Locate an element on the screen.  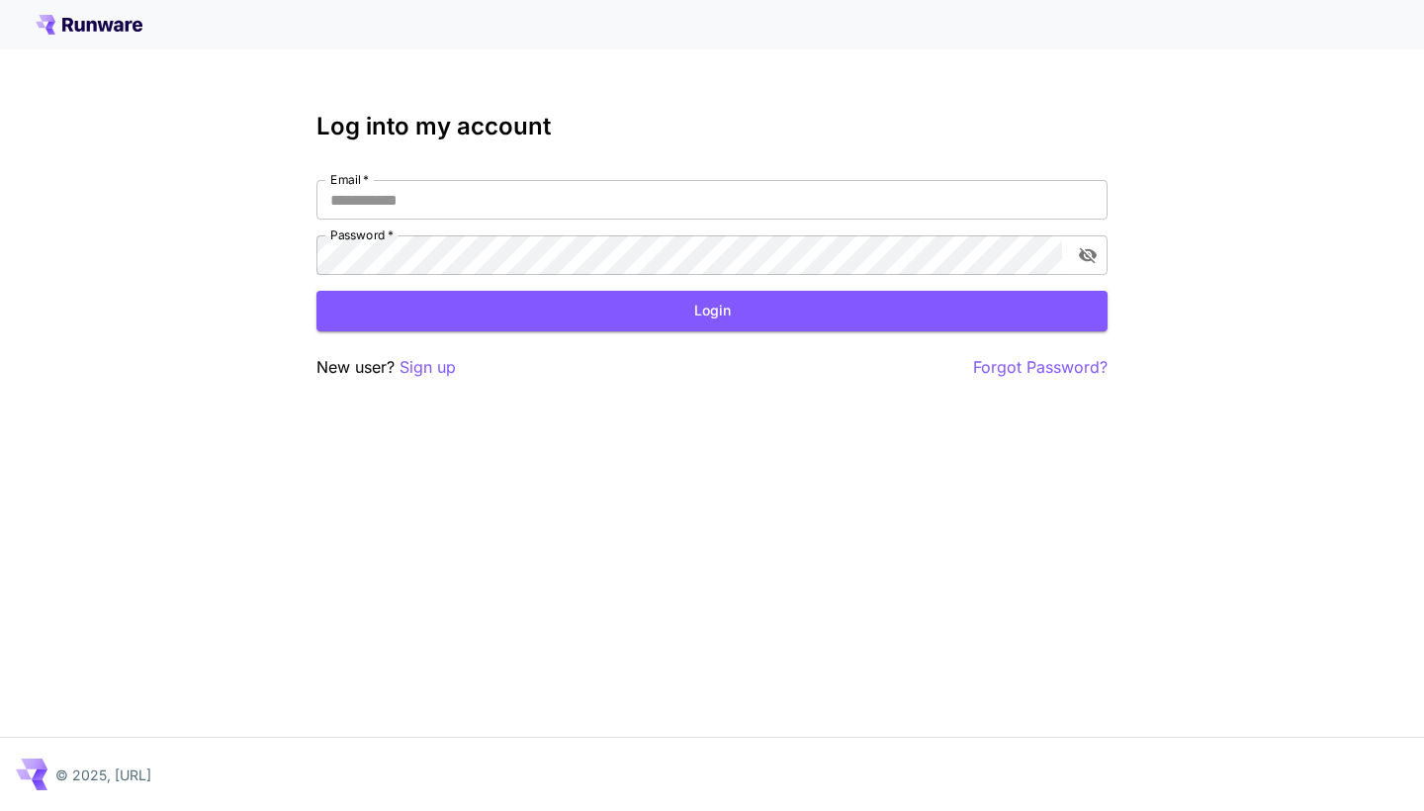
button: Sign up is located at coordinates (427, 367).